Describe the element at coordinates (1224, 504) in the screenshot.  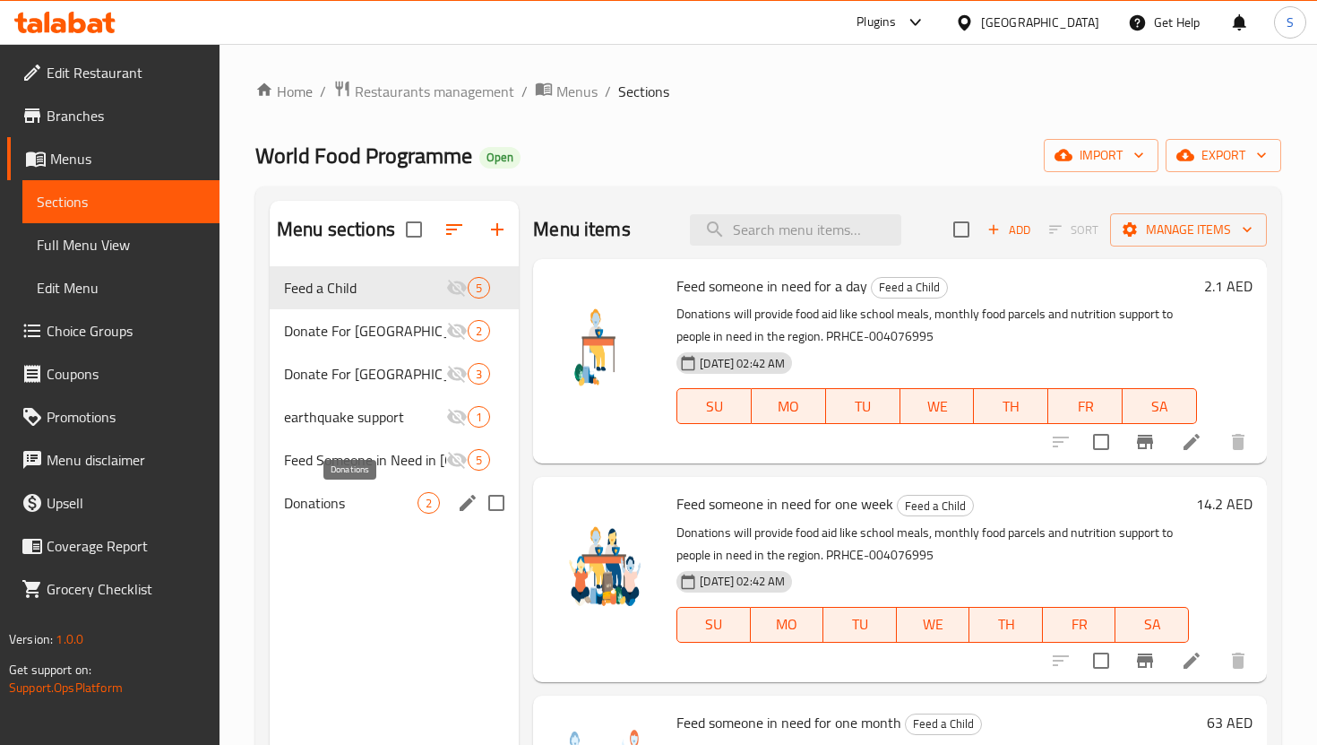
I see `h6: 14.2 AED` at that location.